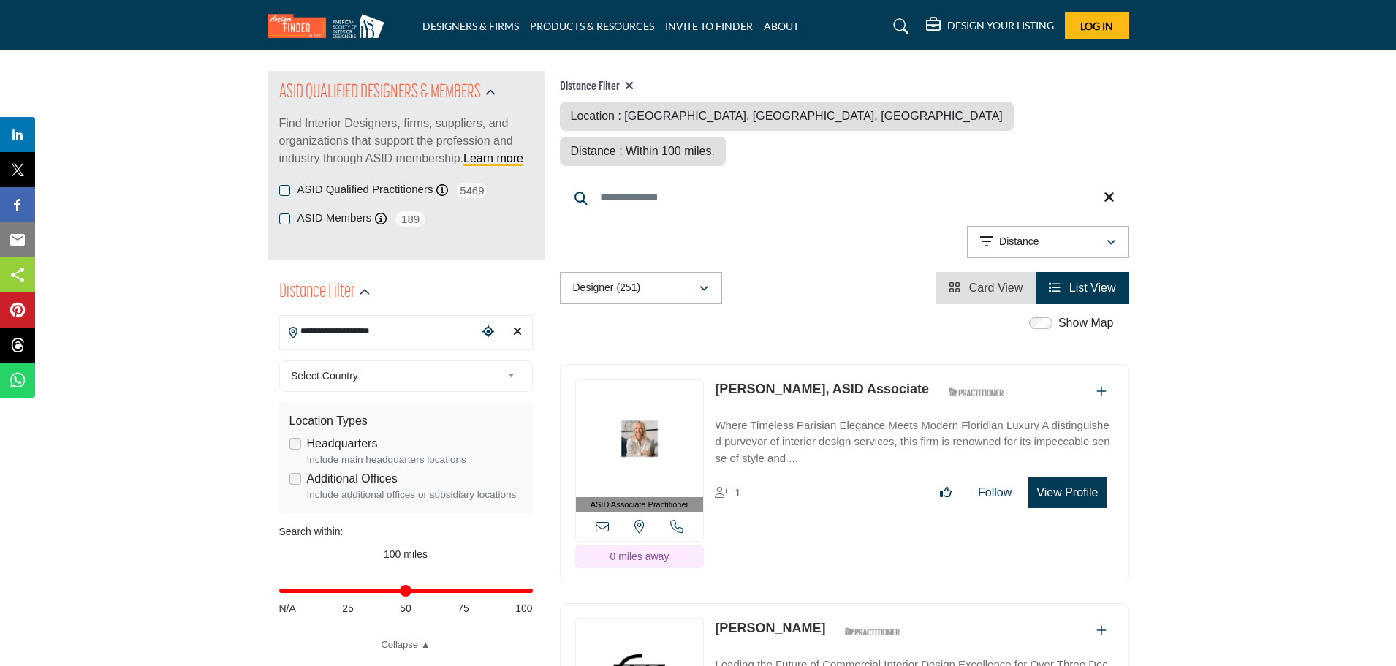 The image size is (1396, 666). What do you see at coordinates (406, 141) in the screenshot?
I see `p: Find Interior Designers, firms, suppliers, and organizations that support the profession and indu...` at bounding box center [406, 141].